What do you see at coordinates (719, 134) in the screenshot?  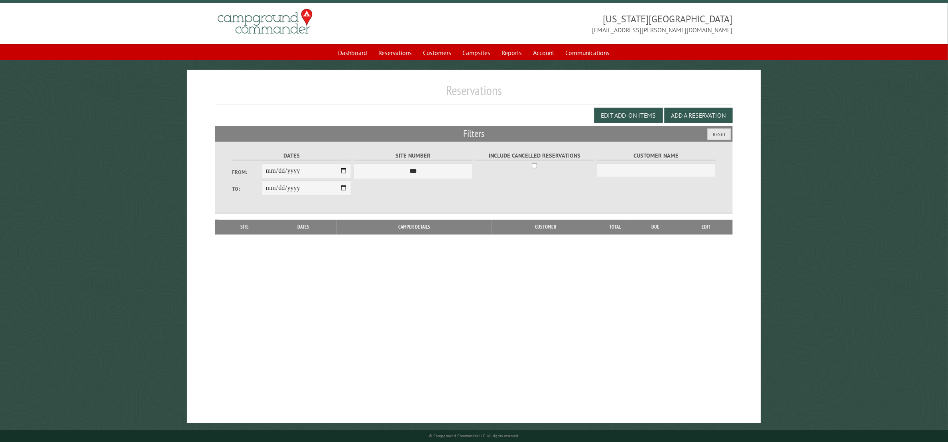 I see `button: Reset` at bounding box center [719, 134].